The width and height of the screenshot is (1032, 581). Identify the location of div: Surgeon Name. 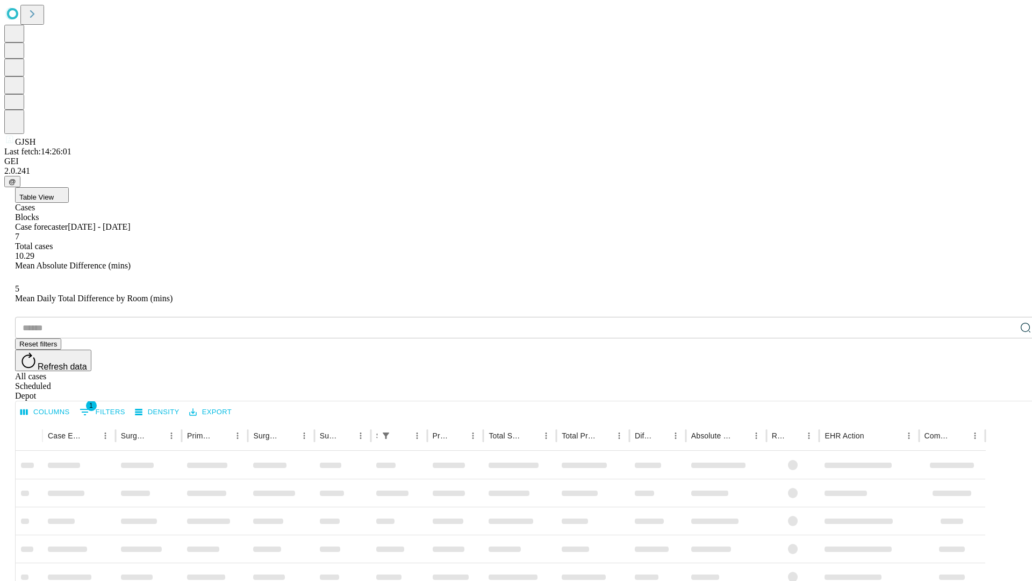
(134, 435).